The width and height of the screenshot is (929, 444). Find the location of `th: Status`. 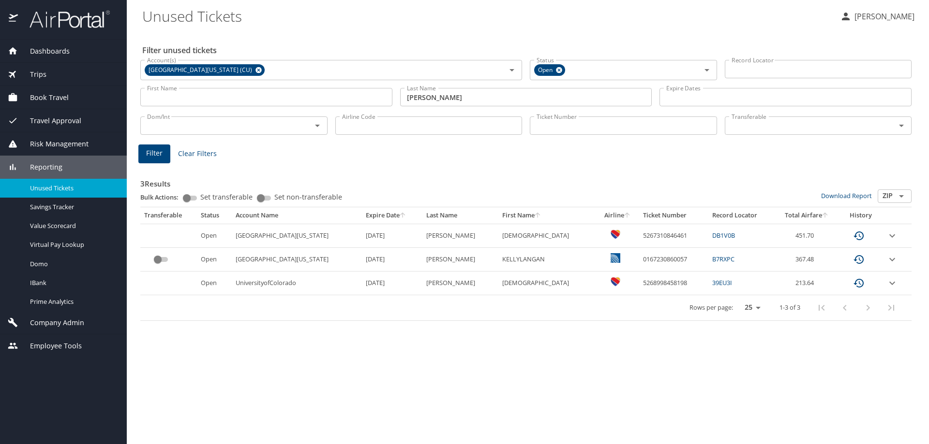

th: Status is located at coordinates (214, 216).